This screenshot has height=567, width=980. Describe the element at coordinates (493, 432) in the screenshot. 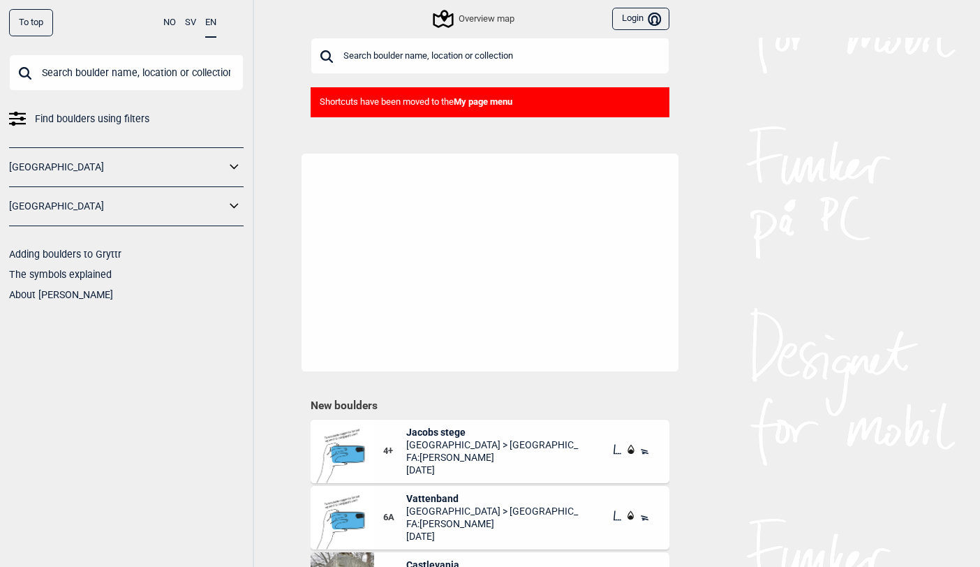

I see `span: Jacobs stege` at that location.